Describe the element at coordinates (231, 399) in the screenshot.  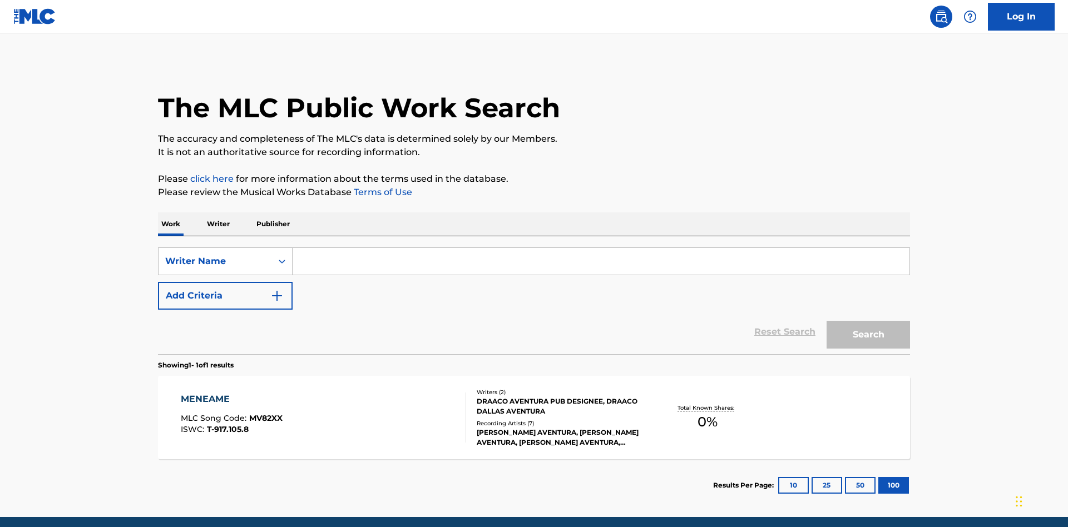
I see `div: MENEAME` at that location.